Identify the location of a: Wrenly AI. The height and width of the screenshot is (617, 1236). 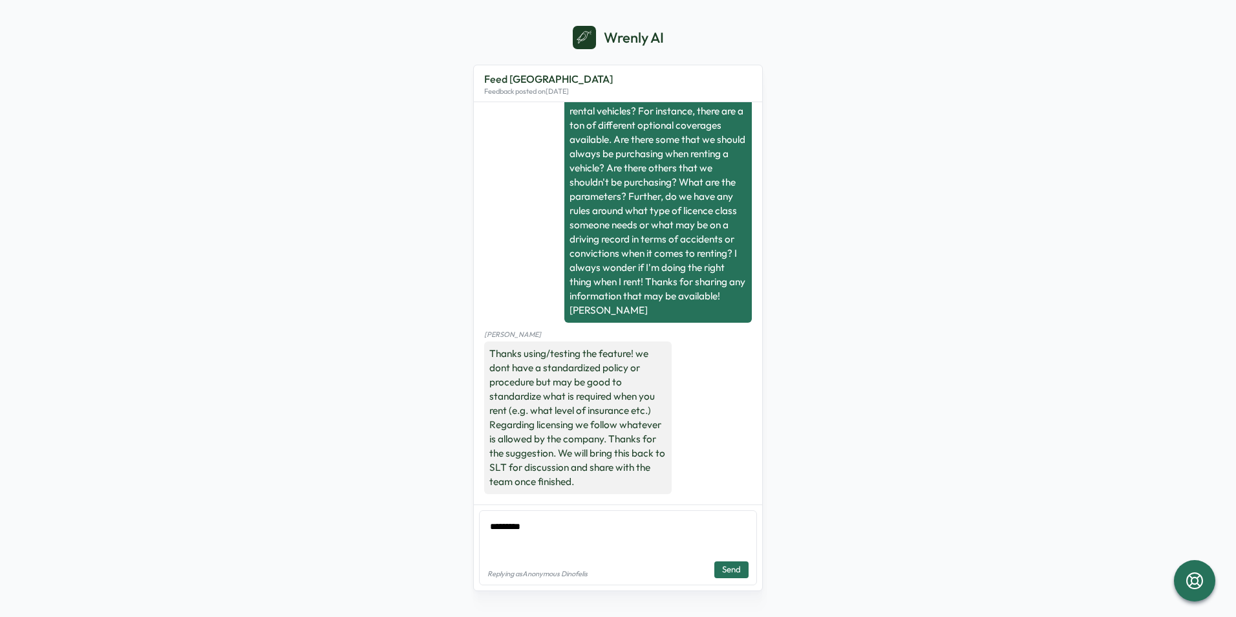
(618, 37).